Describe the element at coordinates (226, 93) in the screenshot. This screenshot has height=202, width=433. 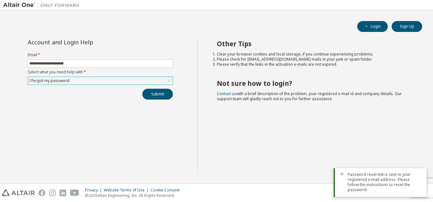
I see `a: Contact us` at that location.